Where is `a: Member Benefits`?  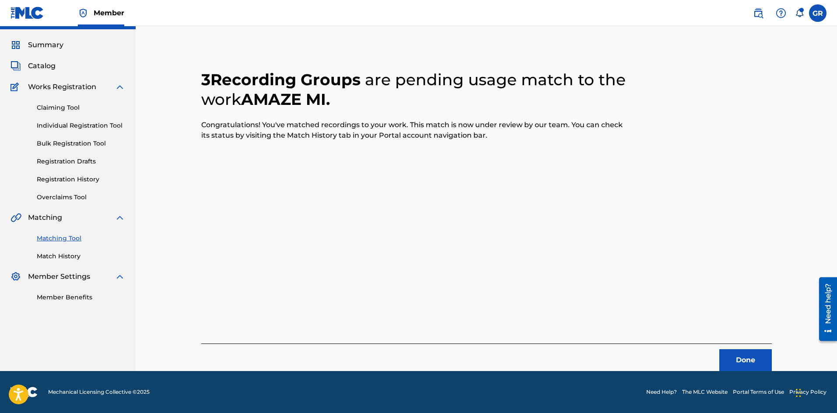 a: Member Benefits is located at coordinates (81, 297).